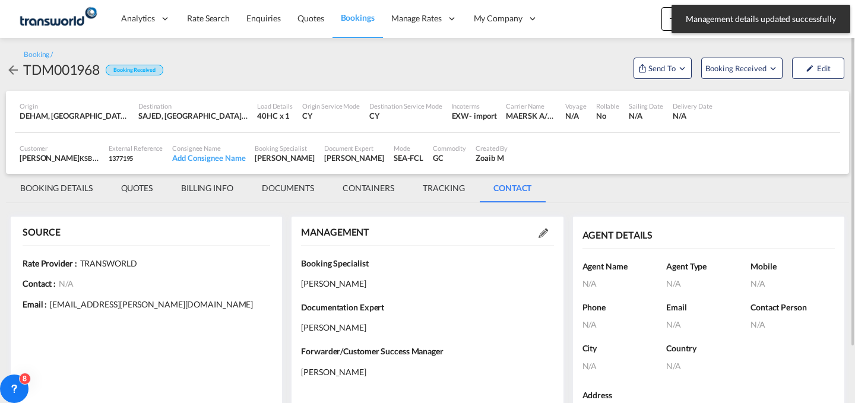  Describe the element at coordinates (34, 304) in the screenshot. I see `b: Email :` at that location.